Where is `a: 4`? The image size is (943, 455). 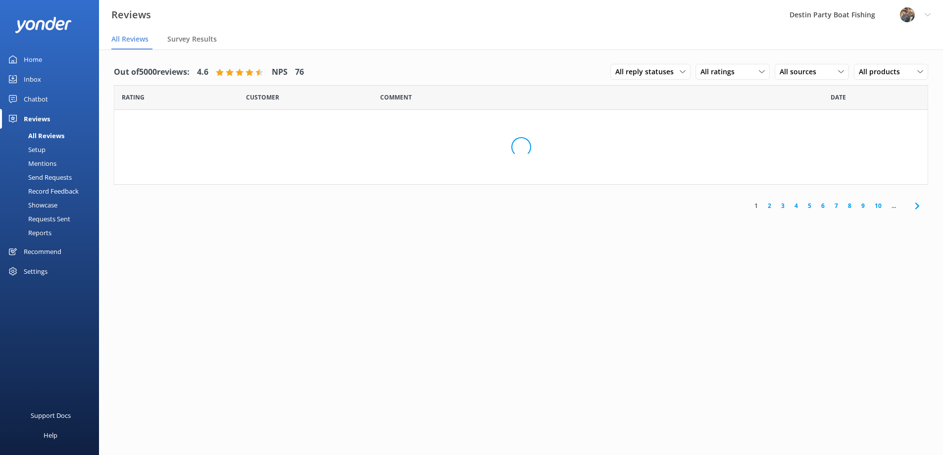 a: 4 is located at coordinates (796, 206).